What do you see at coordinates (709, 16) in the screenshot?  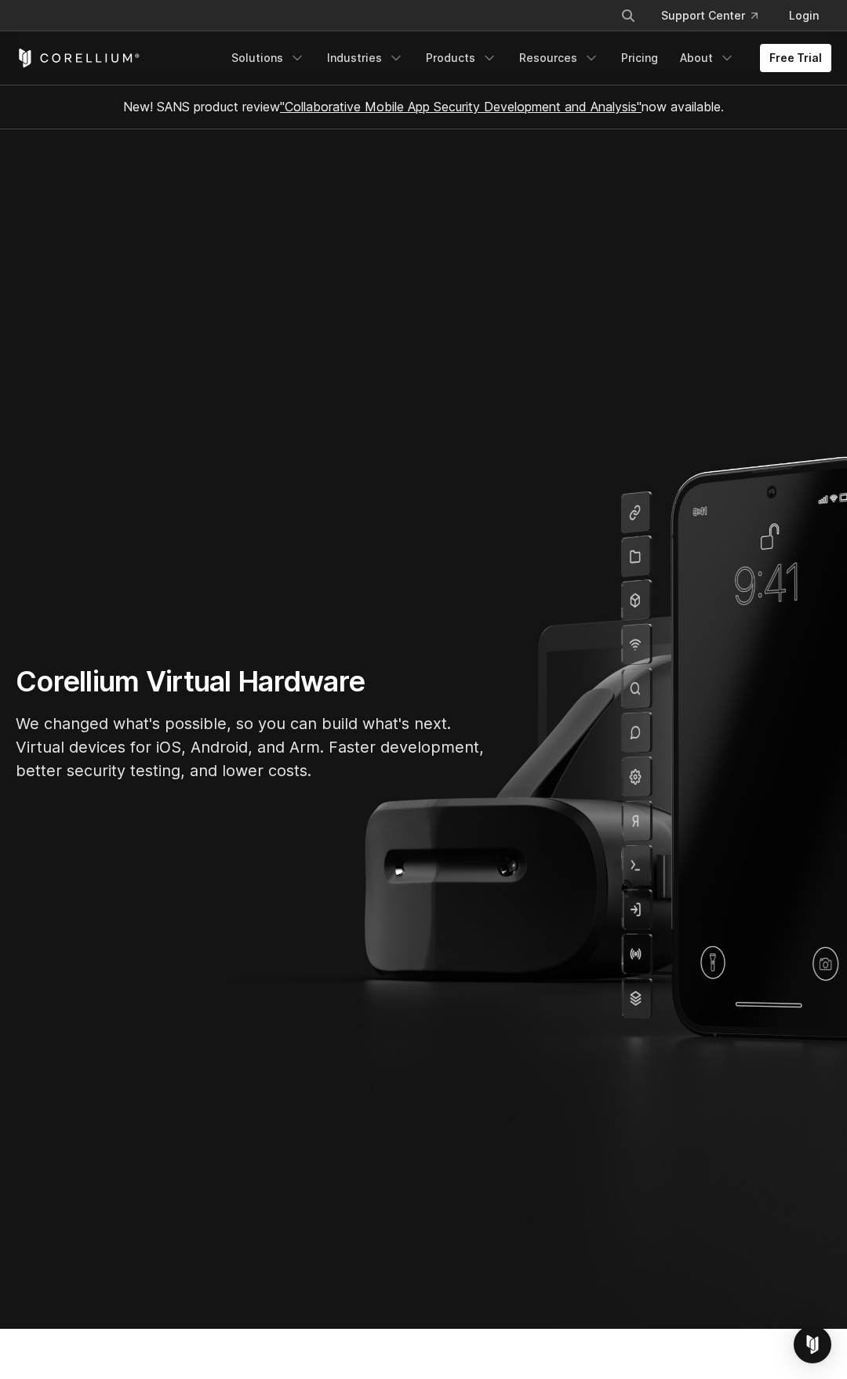 I see `a: Support Center` at bounding box center [709, 16].